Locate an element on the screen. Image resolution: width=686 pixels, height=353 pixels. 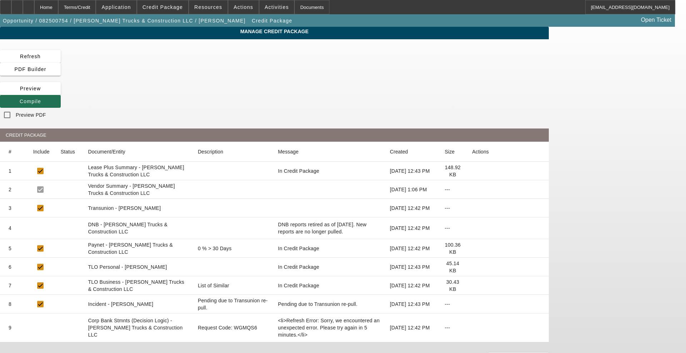
a: Open Ticket is located at coordinates (656, 20).